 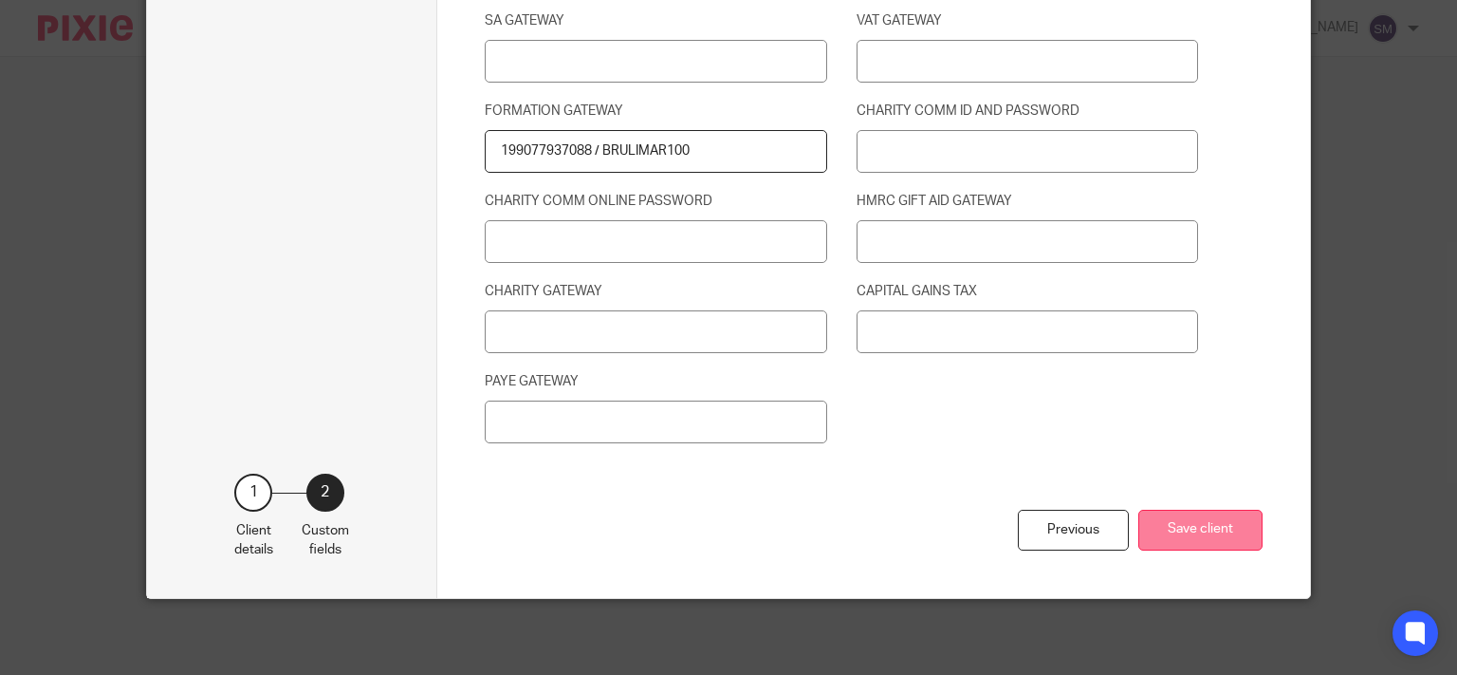 What do you see at coordinates (1073, 529) in the screenshot?
I see `div: Previous` at bounding box center [1073, 529].